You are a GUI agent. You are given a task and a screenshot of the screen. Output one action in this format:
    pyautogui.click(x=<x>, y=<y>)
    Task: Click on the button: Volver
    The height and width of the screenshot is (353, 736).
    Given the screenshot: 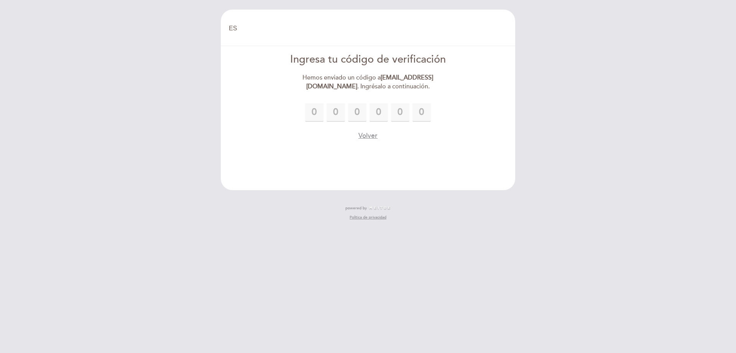 What is the action you would take?
    pyautogui.click(x=368, y=135)
    